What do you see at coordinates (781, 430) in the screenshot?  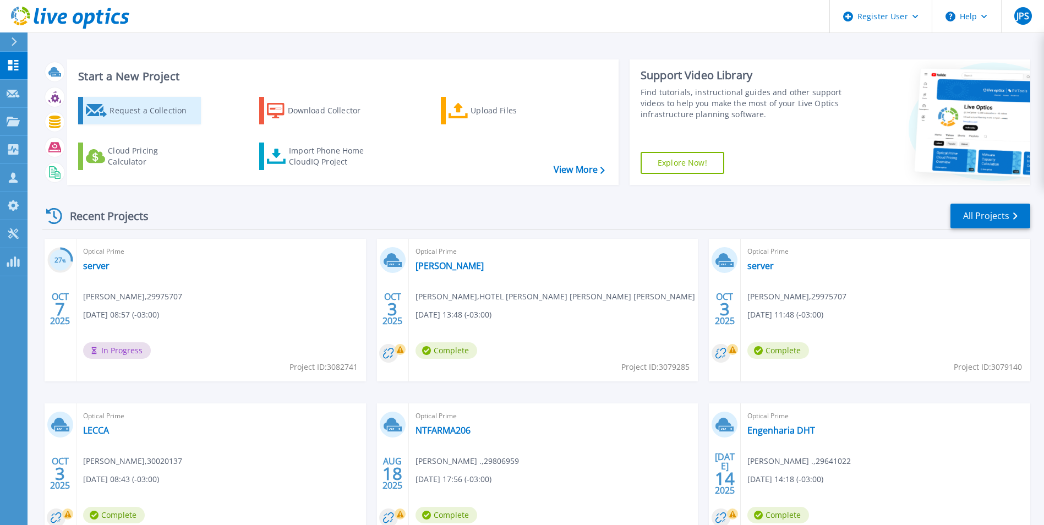 I see `a: Engenharia DHT` at bounding box center [781, 430].